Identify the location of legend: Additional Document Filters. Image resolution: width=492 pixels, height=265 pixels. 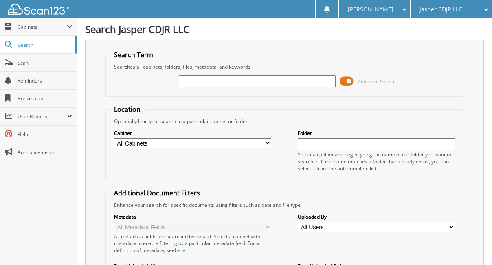
(157, 193).